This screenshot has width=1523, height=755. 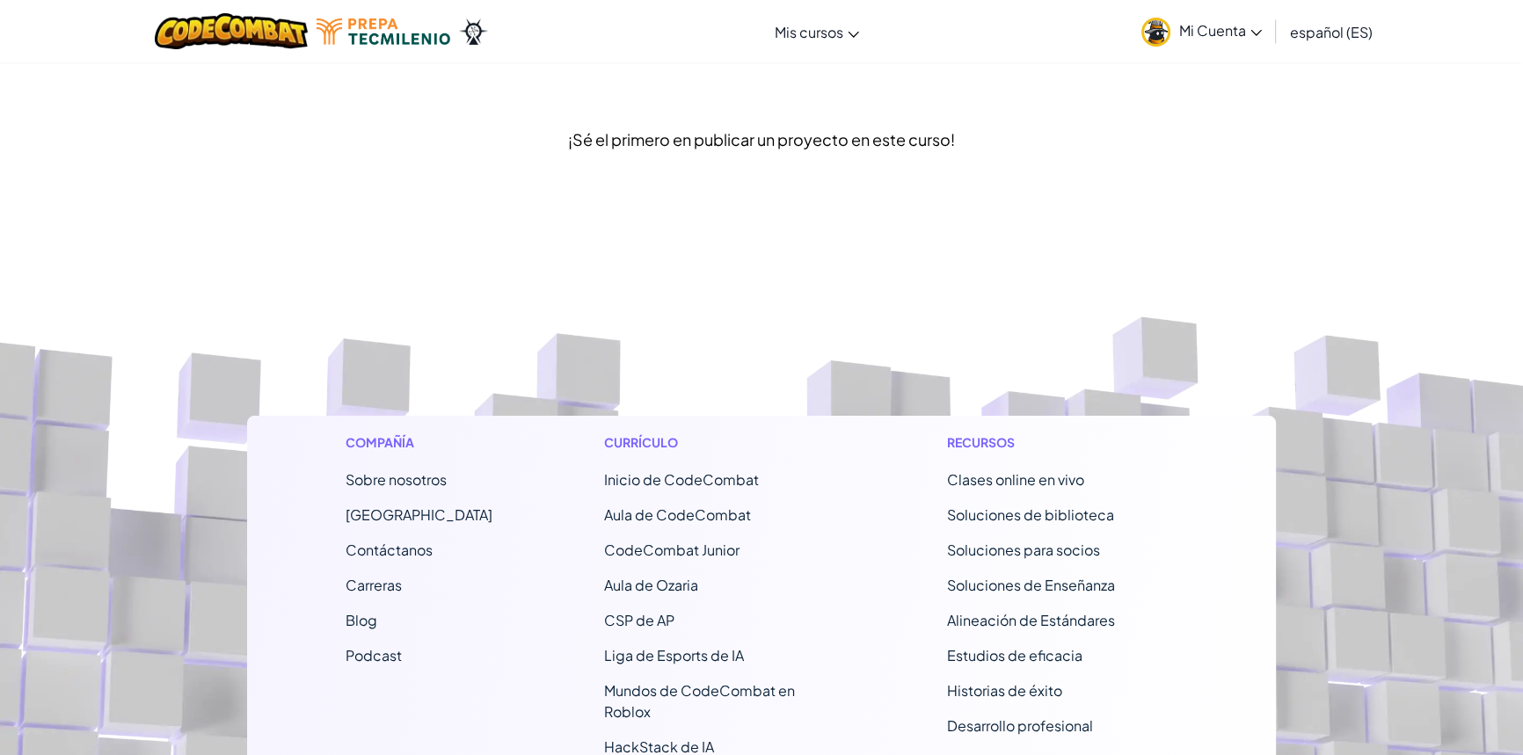 I want to click on a: Logotipo de CodeCombat, so click(x=231, y=31).